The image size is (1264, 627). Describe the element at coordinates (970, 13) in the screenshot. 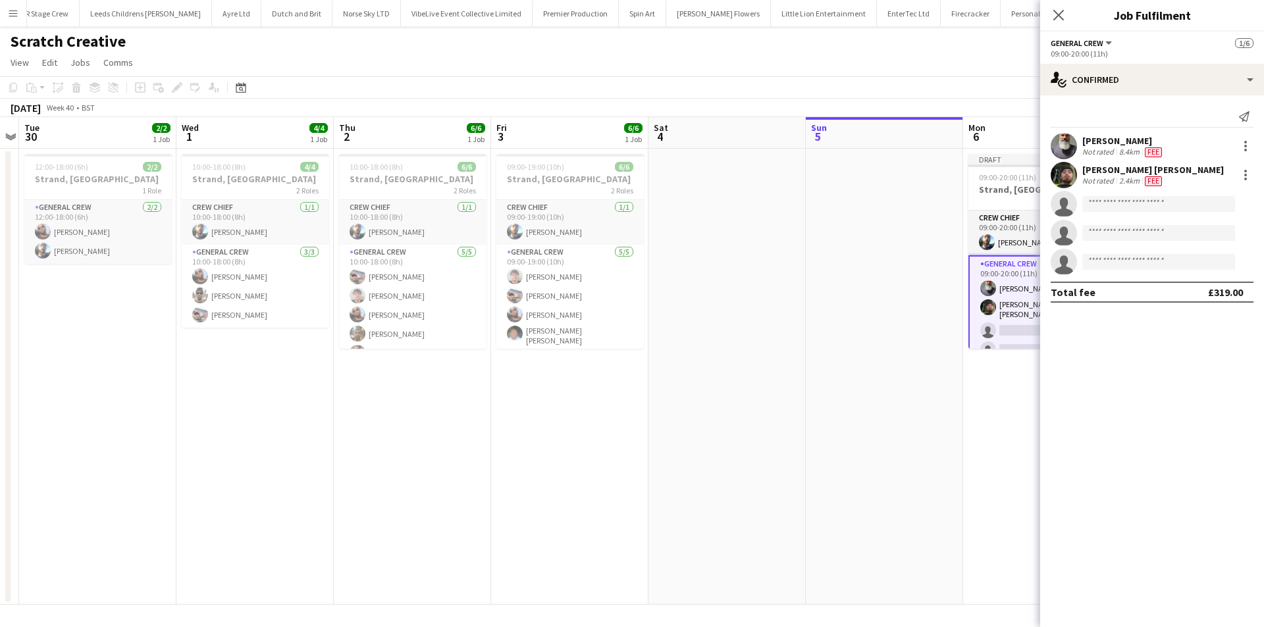

I see `button: Firecracker` at that location.